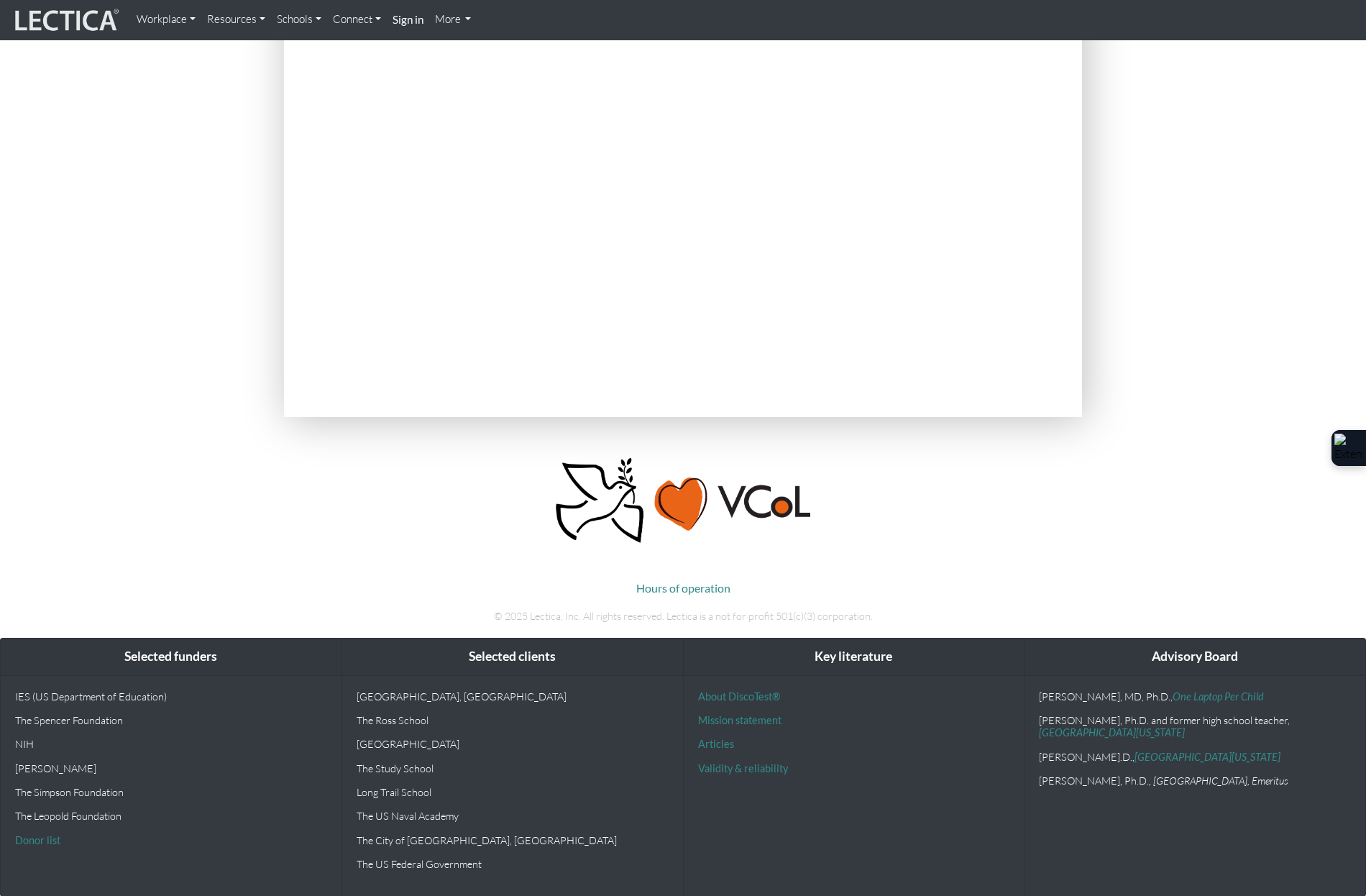  I want to click on div: Selected funders, so click(171, 657).